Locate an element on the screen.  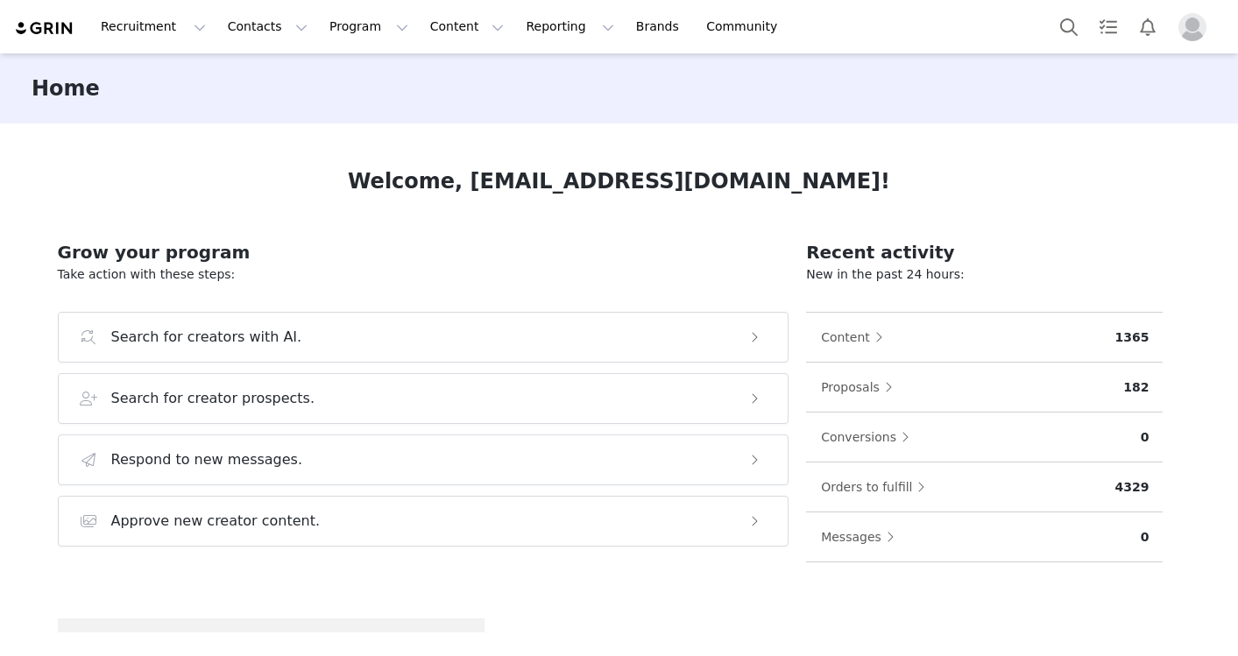
button: Profile is located at coordinates (1196, 27).